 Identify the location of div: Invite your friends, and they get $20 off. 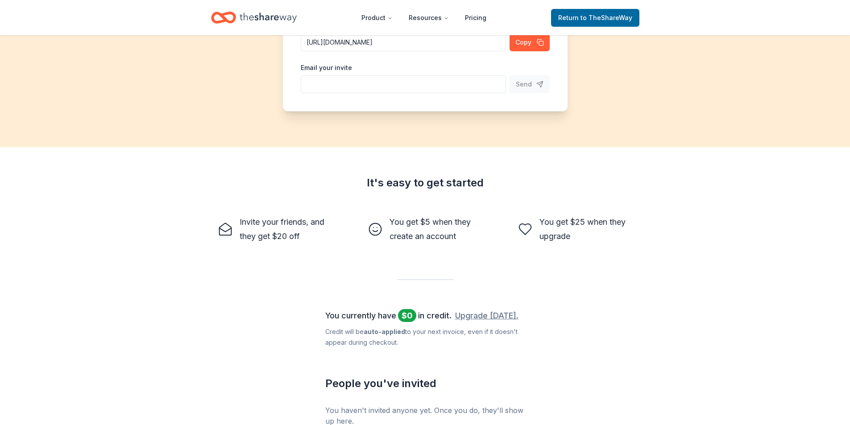
(286, 229).